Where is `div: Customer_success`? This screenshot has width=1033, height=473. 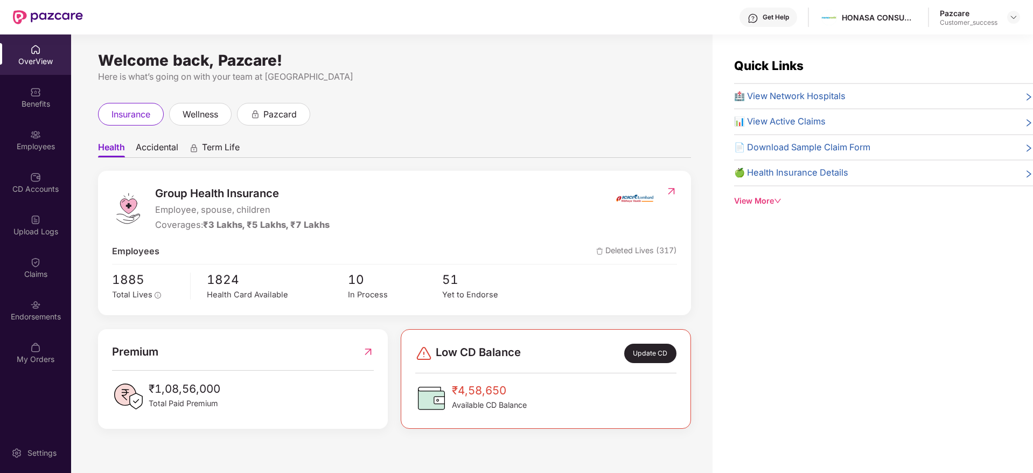
div: Customer_success is located at coordinates (968, 23).